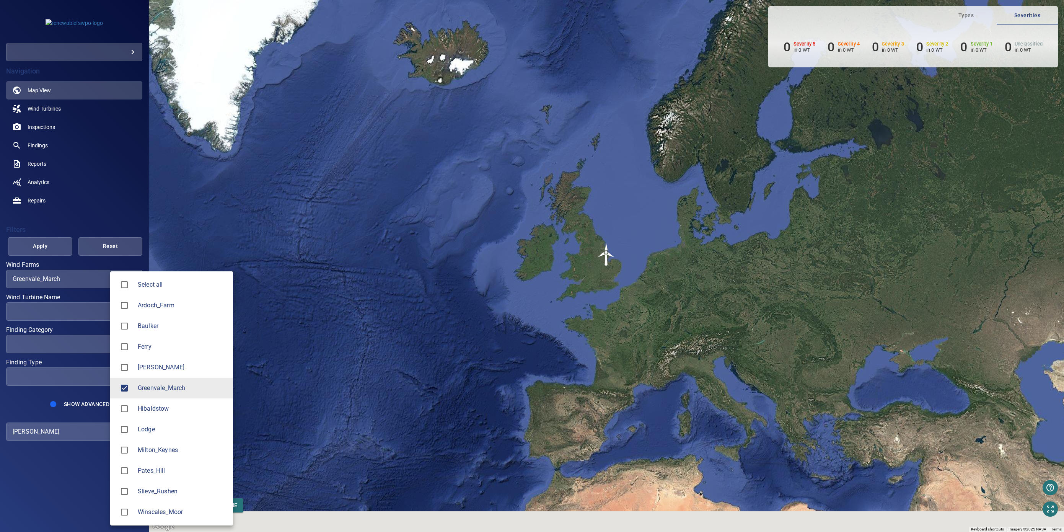 The image size is (1064, 532). Describe the element at coordinates (182, 305) in the screenshot. I see `div: Wind Farms Ardoch_Farm` at that location.